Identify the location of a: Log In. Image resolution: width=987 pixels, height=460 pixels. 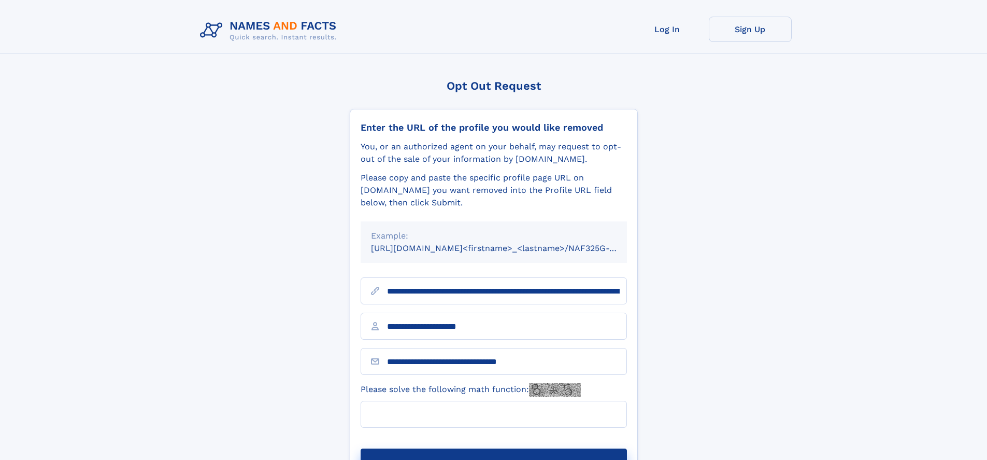
(668, 29).